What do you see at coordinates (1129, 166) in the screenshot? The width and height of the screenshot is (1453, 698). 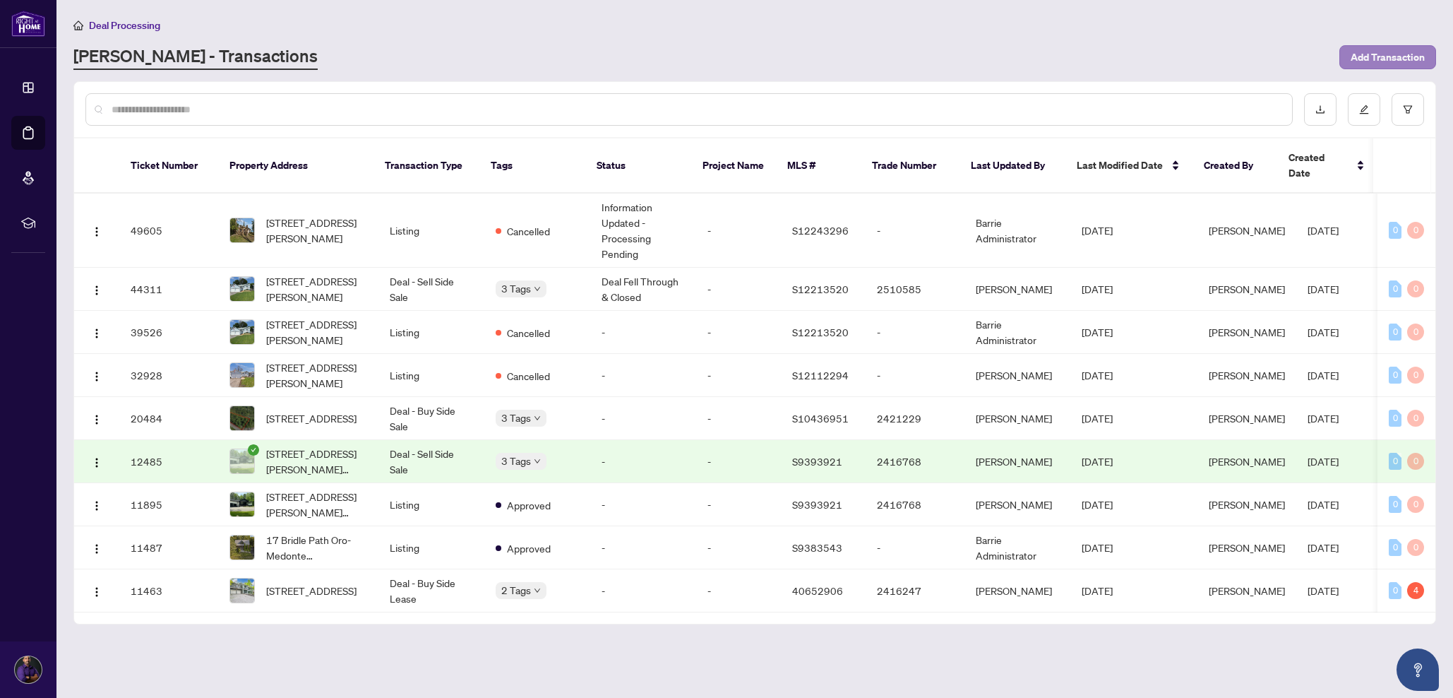 I see `th: Last Modified Date` at bounding box center [1129, 166].